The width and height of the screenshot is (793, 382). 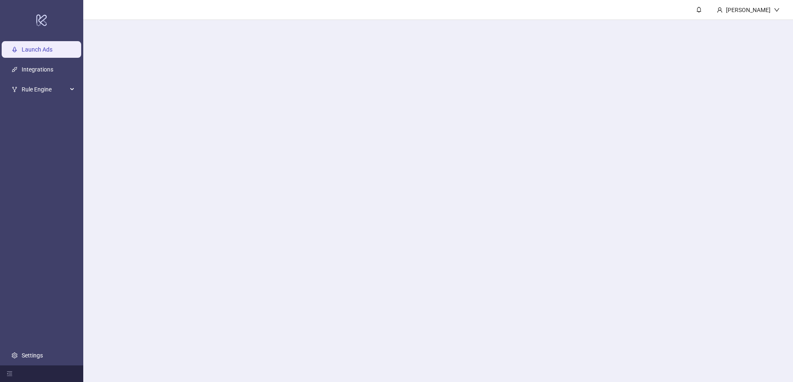 I want to click on a: Launch Ads, so click(x=37, y=50).